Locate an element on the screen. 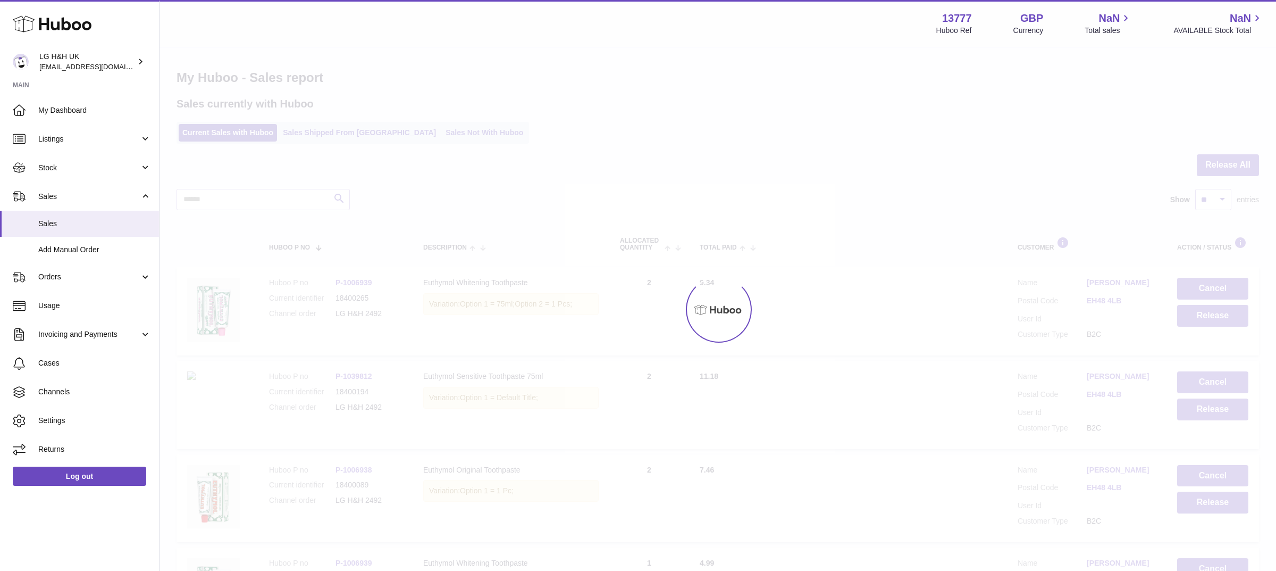 The height and width of the screenshot is (571, 1276). span: Invoicing and Payments is located at coordinates (89, 334).